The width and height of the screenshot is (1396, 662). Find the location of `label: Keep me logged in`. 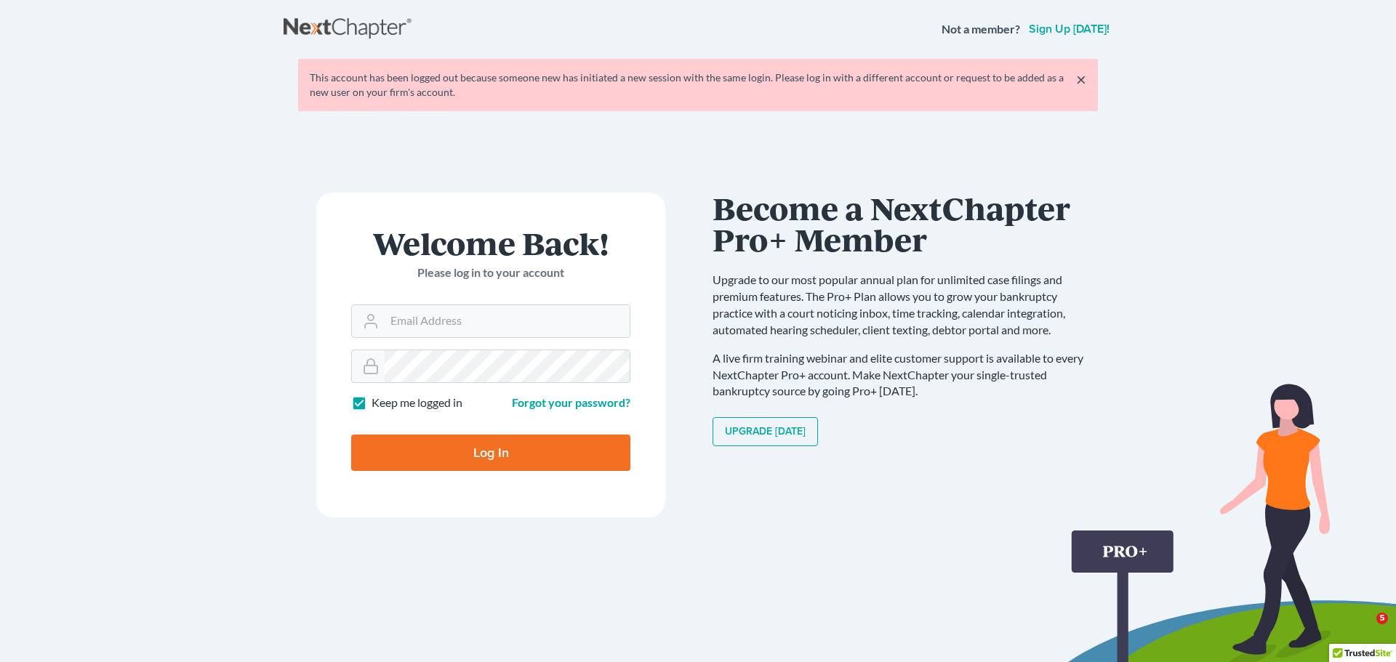

label: Keep me logged in is located at coordinates (417, 403).